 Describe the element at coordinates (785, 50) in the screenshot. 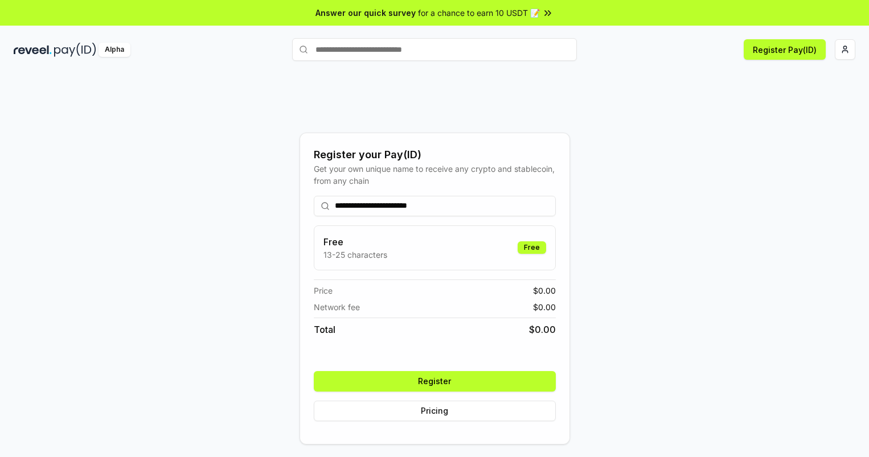

I see `button: Register Pay(ID)` at that location.